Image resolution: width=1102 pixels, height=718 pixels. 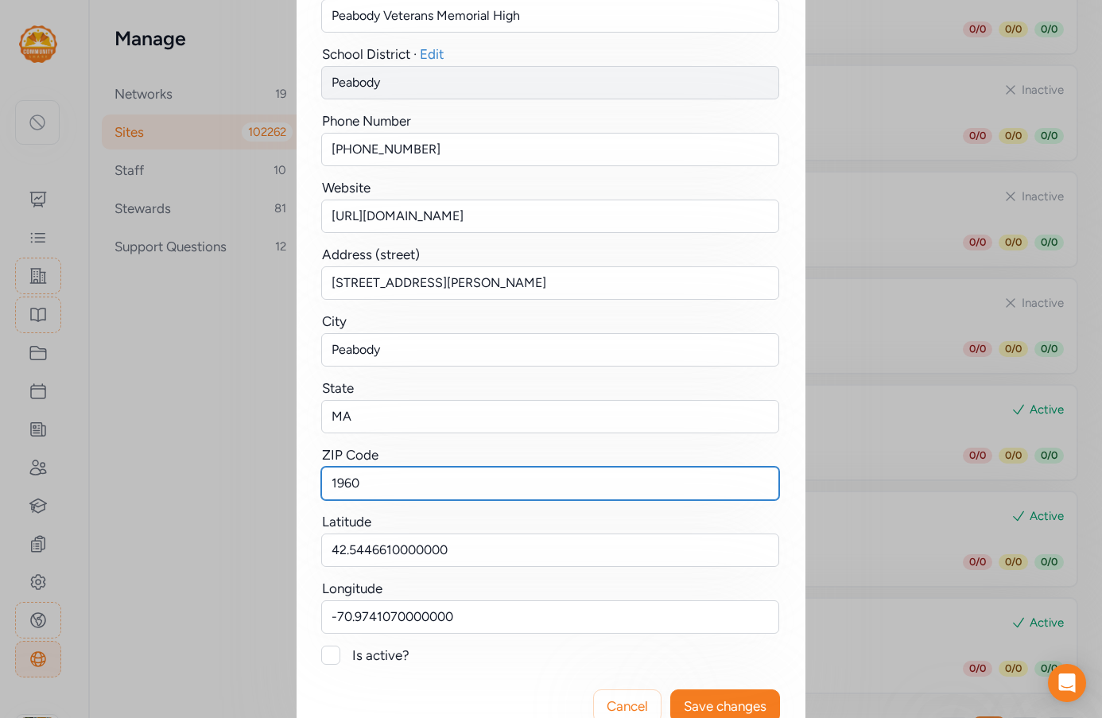 I want to click on span: School District, so click(x=366, y=54).